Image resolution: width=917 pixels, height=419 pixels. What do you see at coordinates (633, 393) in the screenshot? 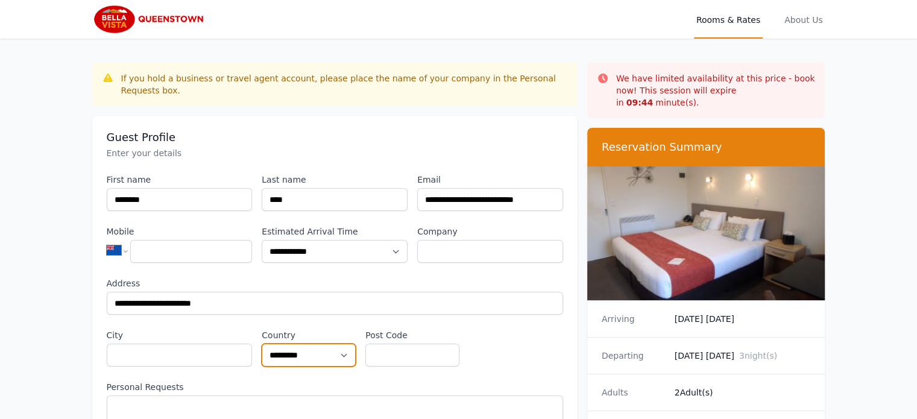
I see `dt: Adults` at bounding box center [633, 393].